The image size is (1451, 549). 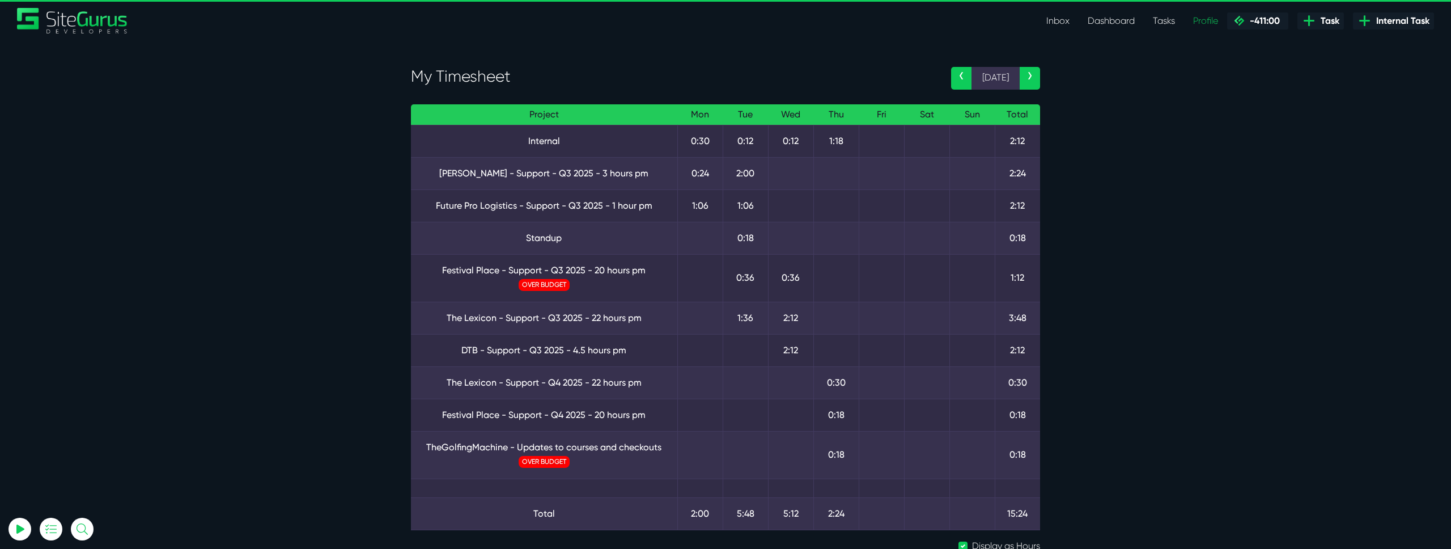 I want to click on a: Future Pro Logistics - Support - Q3 2025 - 1 hour pm, so click(x=544, y=206).